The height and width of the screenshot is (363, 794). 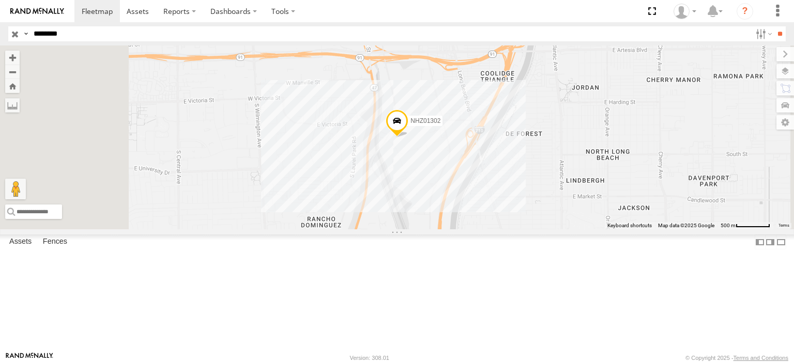 I want to click on label: Fences, so click(x=55, y=242).